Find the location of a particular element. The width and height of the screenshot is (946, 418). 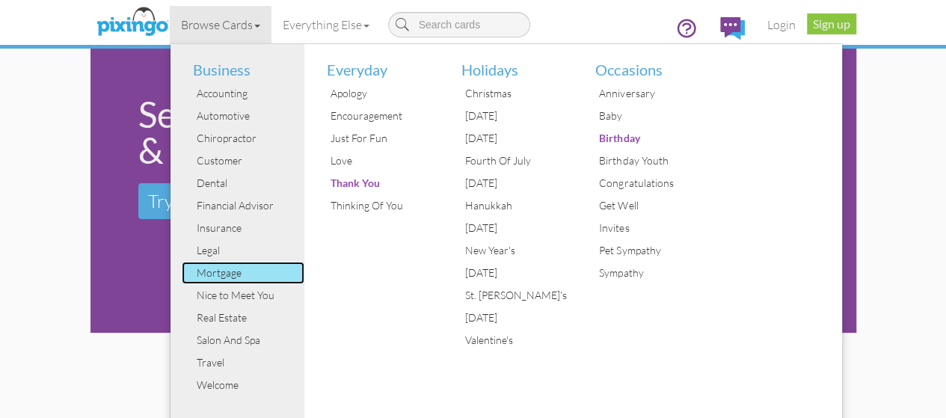

a: Love is located at coordinates (377, 161).